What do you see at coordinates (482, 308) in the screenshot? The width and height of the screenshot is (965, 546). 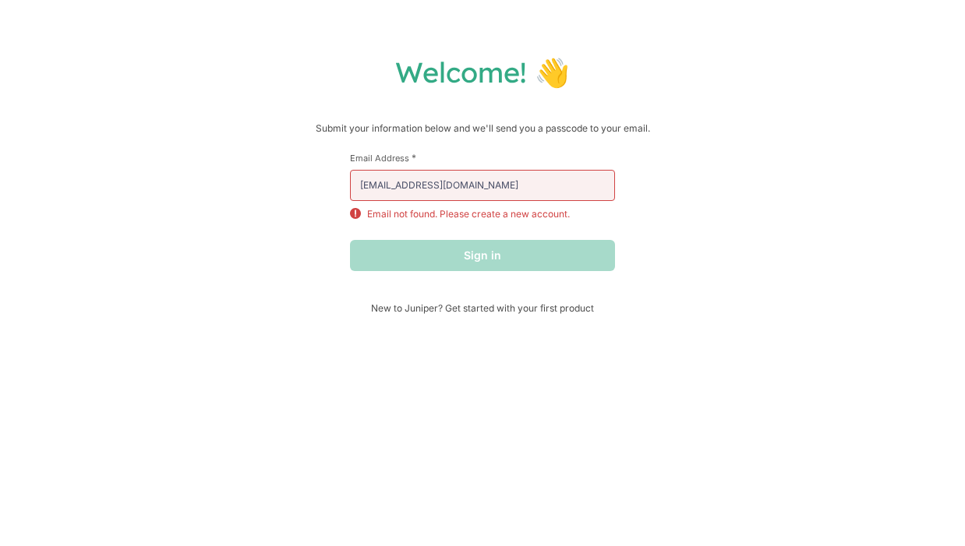 I see `span: New to Juniper? Get started with your first product` at bounding box center [482, 308].